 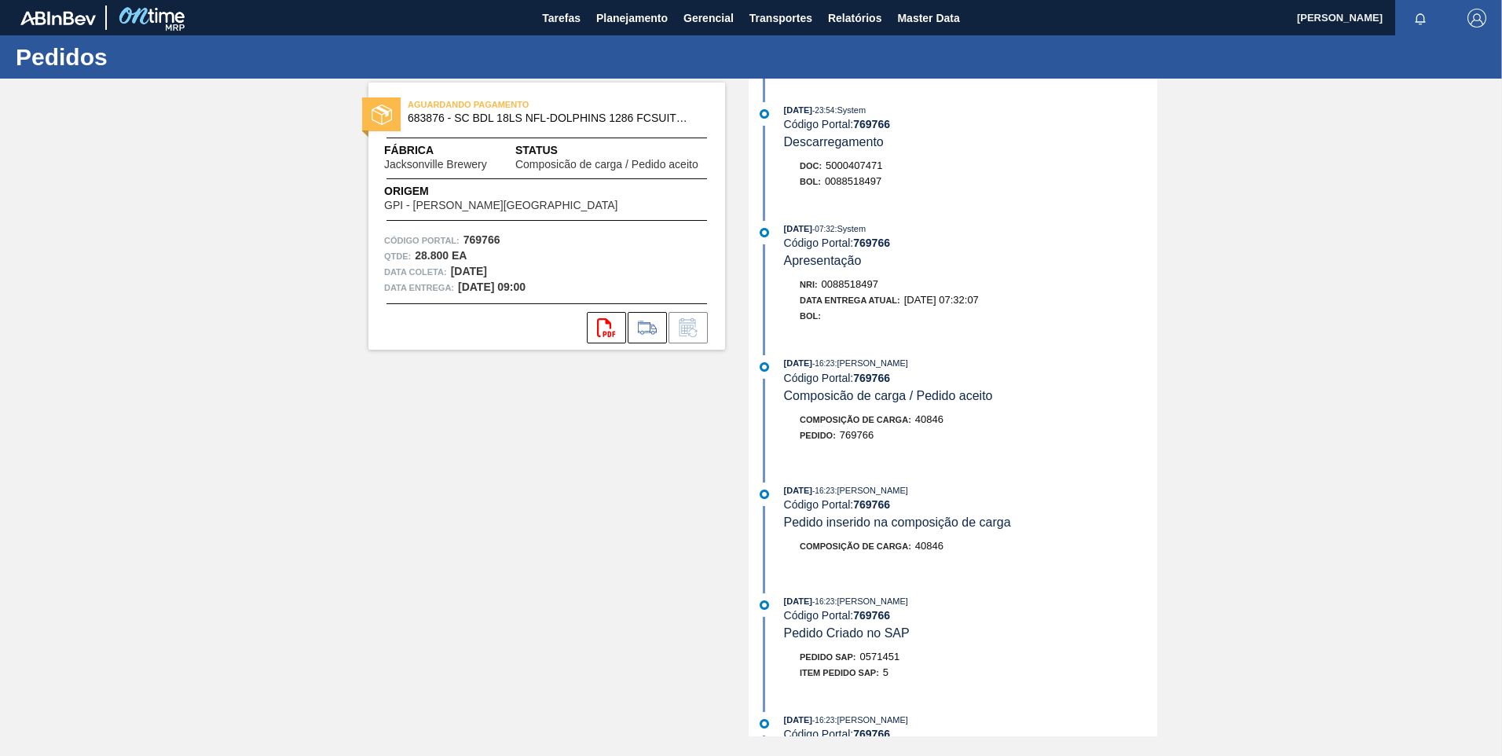 What do you see at coordinates (561, 18) in the screenshot?
I see `span: Tarefas` at bounding box center [561, 18].